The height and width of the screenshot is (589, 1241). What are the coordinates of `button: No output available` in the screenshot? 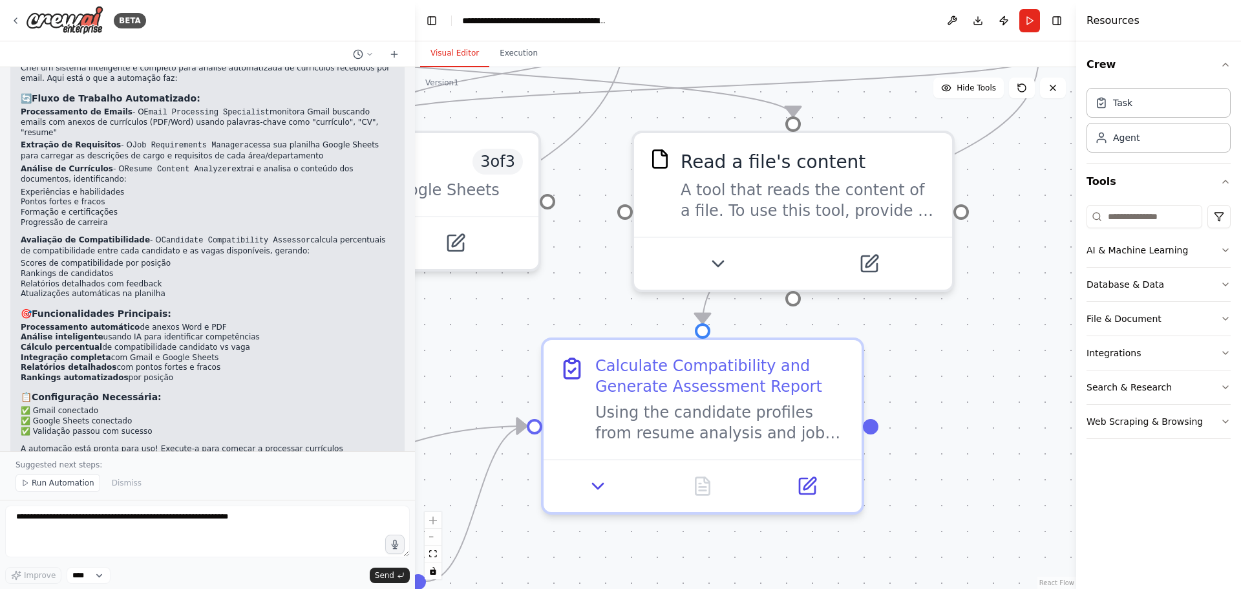 It's located at (702, 486).